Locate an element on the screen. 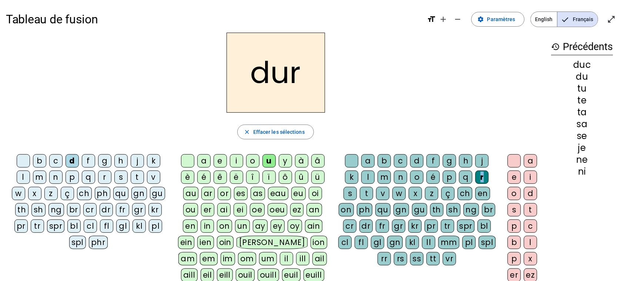  div: kl is located at coordinates (413, 242).